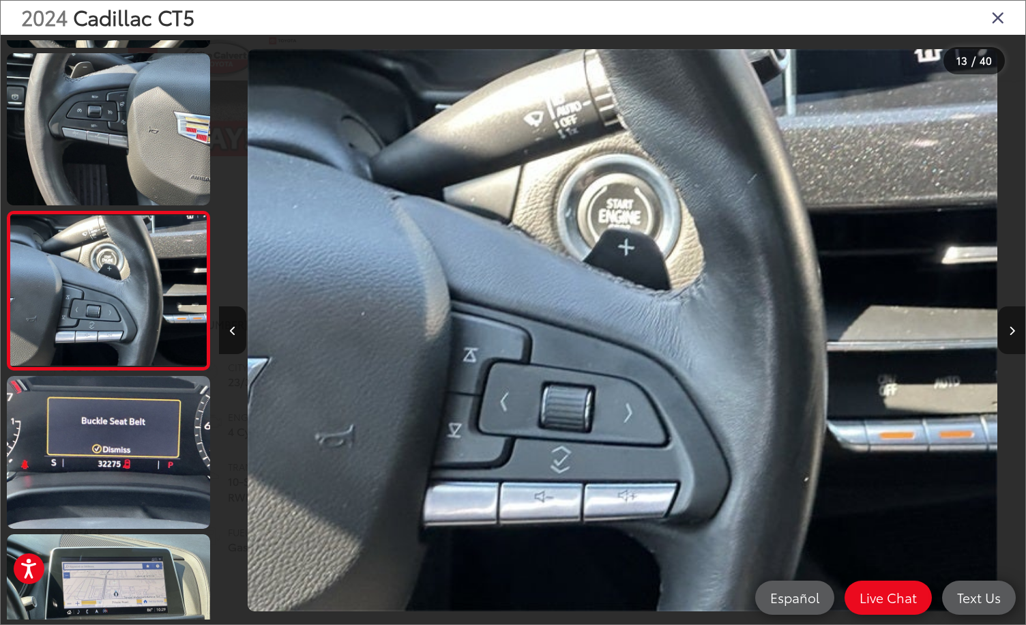 This screenshot has width=1026, height=625. What do you see at coordinates (1011, 330) in the screenshot?
I see `button: Next image` at bounding box center [1011, 330].